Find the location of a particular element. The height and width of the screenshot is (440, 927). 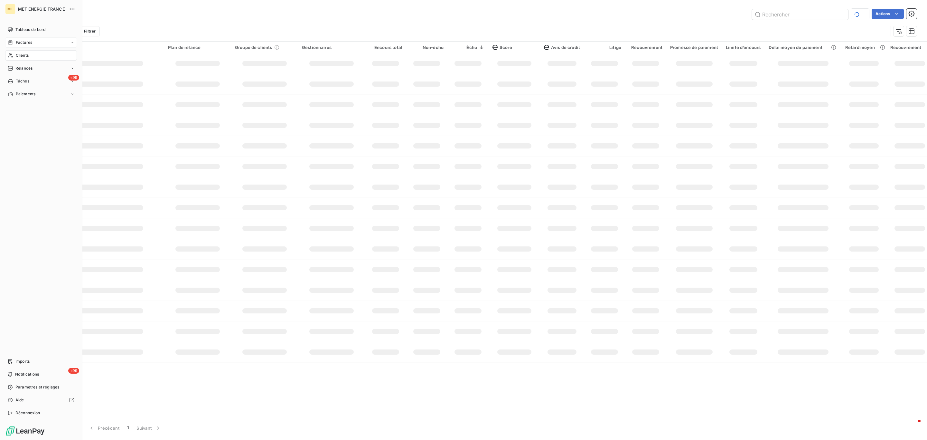

span: 1 is located at coordinates (128, 428).